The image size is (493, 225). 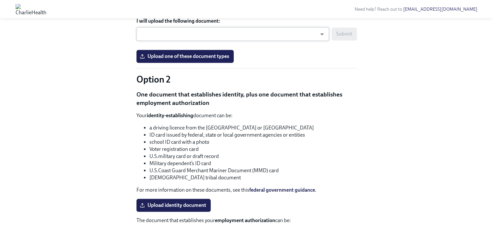 What do you see at coordinates (253, 142) in the screenshot?
I see `li: school ID card with a photo` at bounding box center [253, 142].